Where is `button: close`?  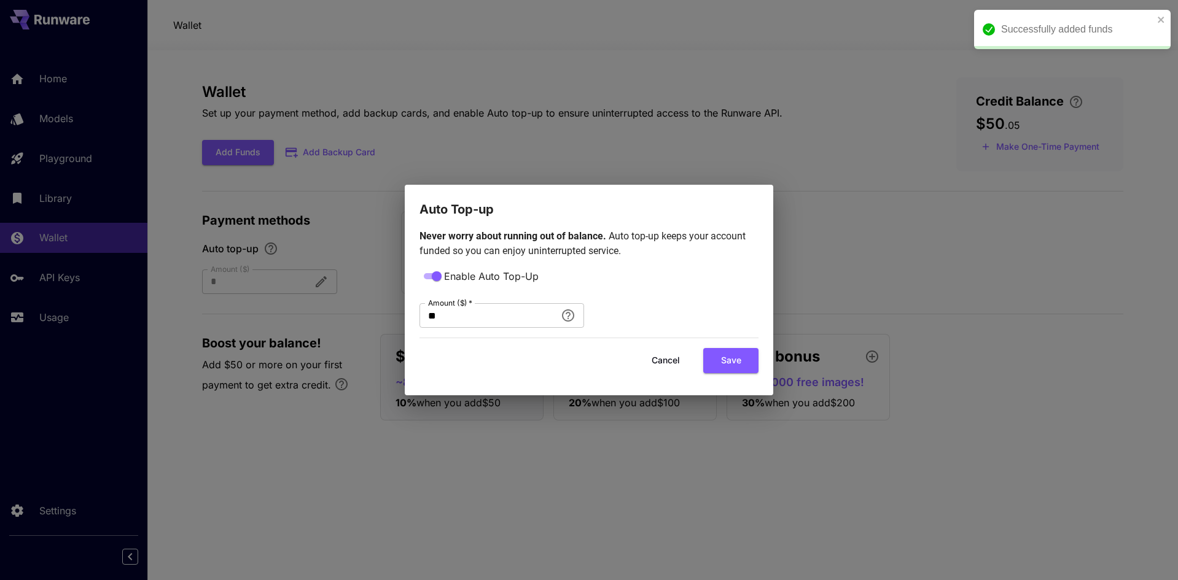 button: close is located at coordinates (1161, 20).